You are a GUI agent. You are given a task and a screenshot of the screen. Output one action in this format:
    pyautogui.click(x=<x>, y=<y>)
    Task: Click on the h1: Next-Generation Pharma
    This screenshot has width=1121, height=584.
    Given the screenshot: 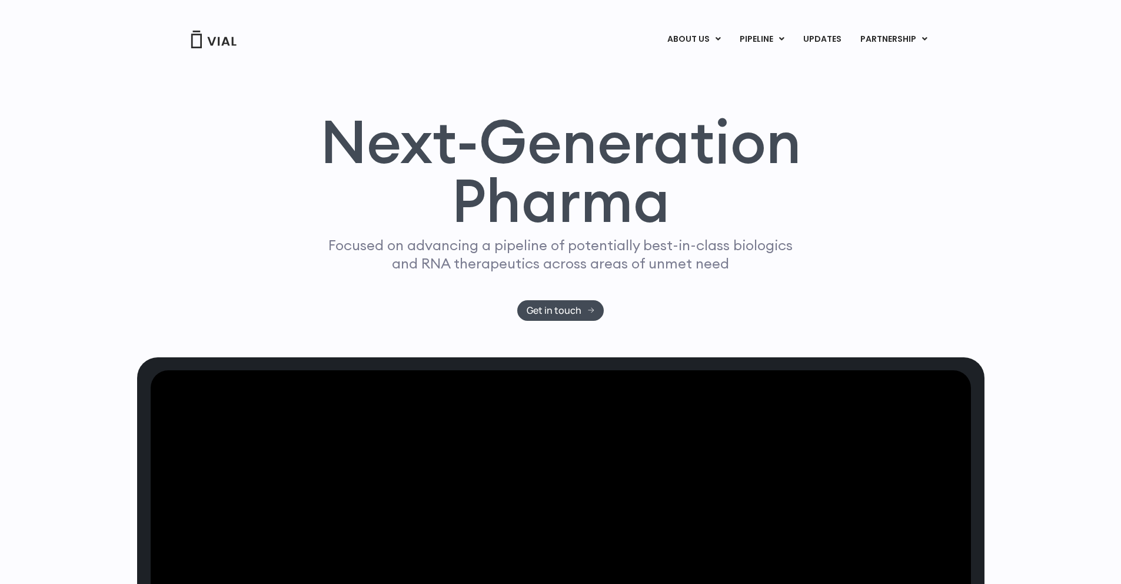 What is the action you would take?
    pyautogui.click(x=561, y=171)
    